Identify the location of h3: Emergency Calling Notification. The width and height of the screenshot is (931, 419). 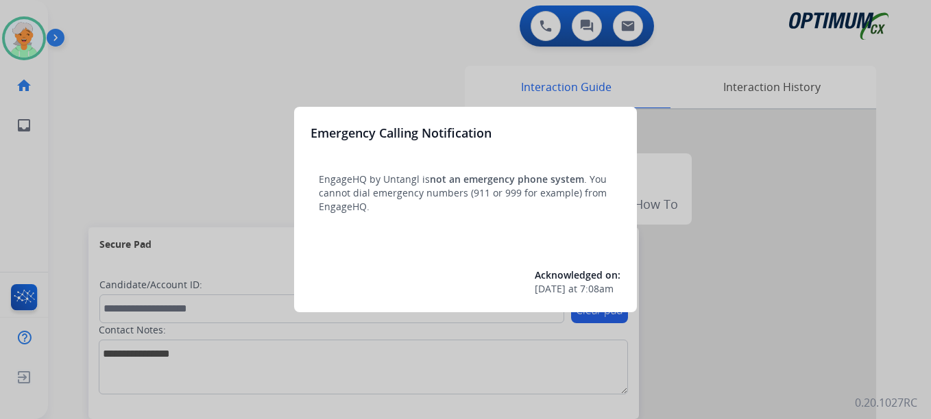
(401, 133).